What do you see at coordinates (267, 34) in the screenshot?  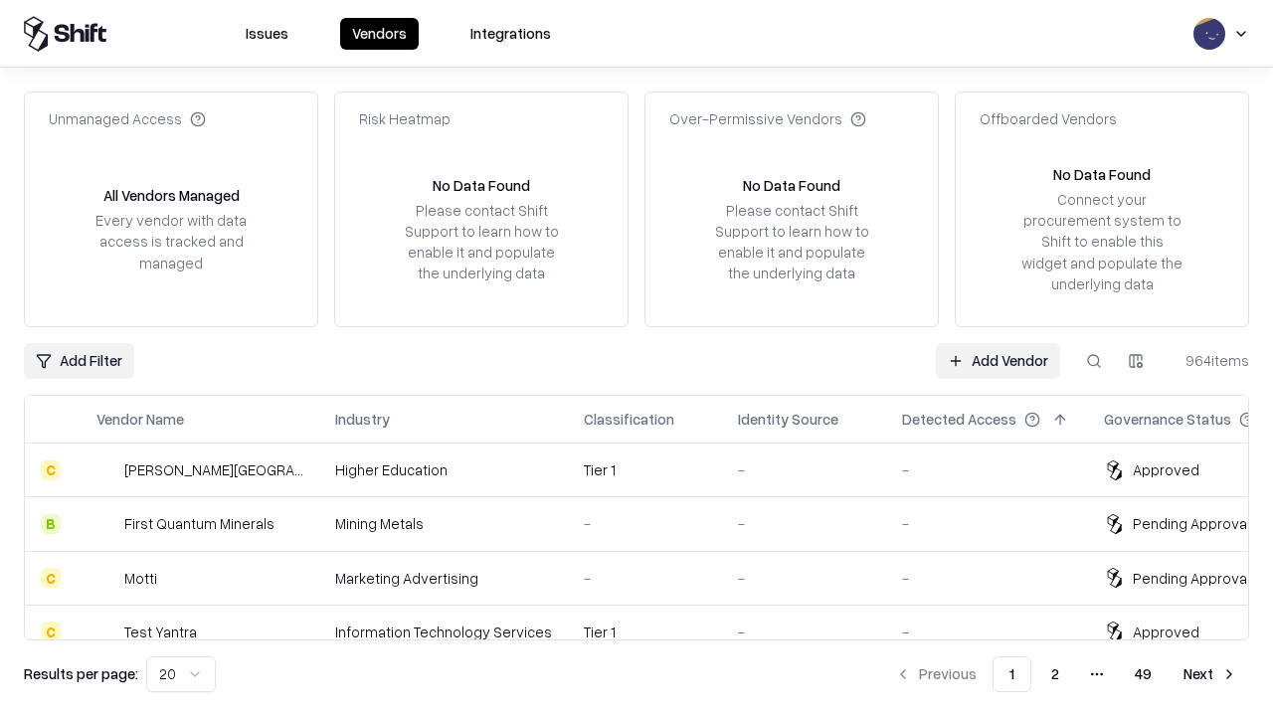 I see `button: Issues` at bounding box center [267, 34].